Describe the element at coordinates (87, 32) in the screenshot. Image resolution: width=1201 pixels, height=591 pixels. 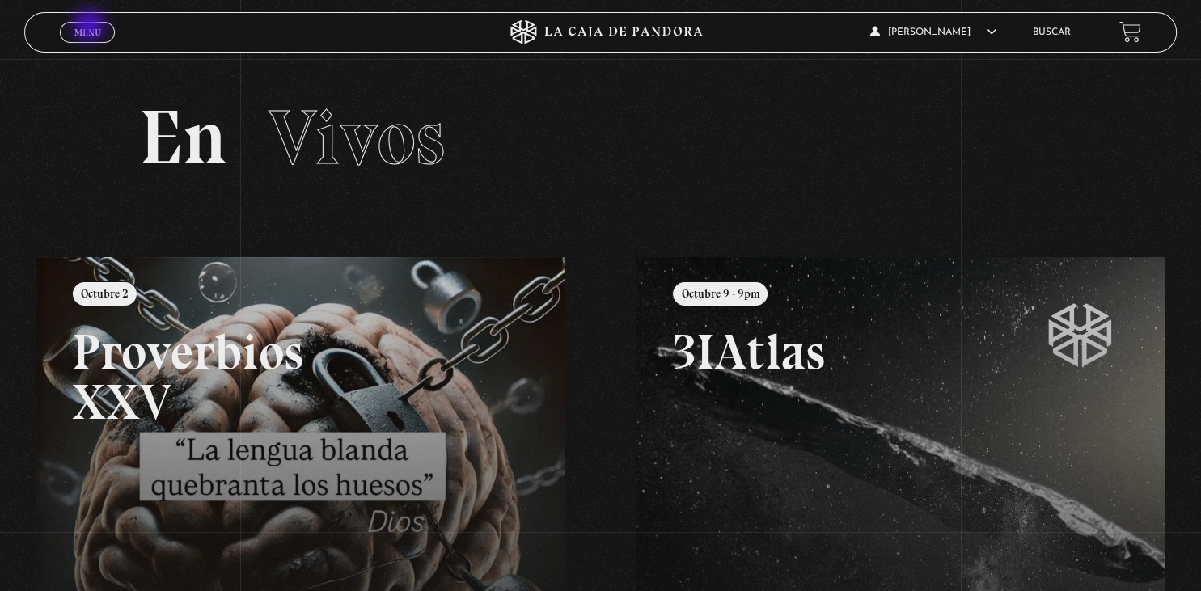
I see `span: Menu` at that location.